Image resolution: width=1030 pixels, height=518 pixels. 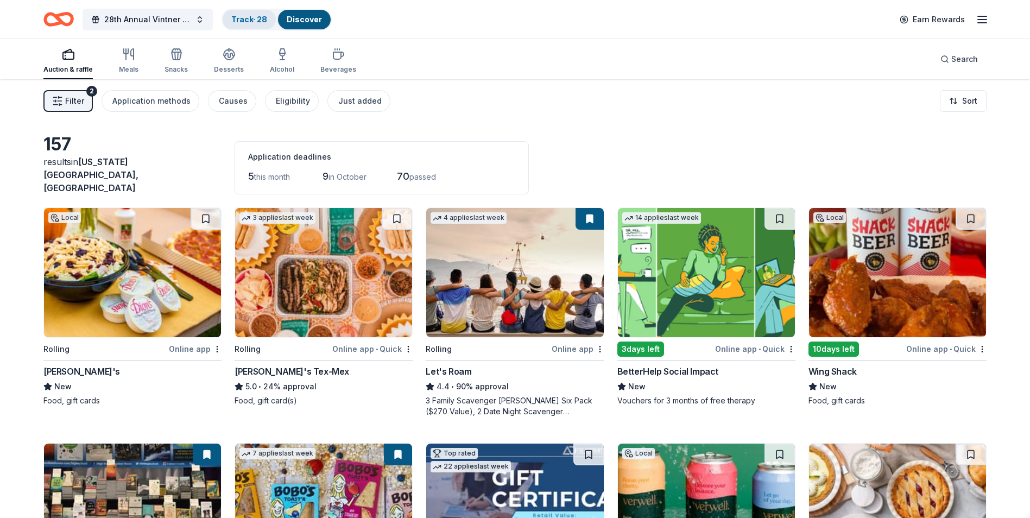 What do you see at coordinates (251, 176) in the screenshot?
I see `span: 5` at bounding box center [251, 176].